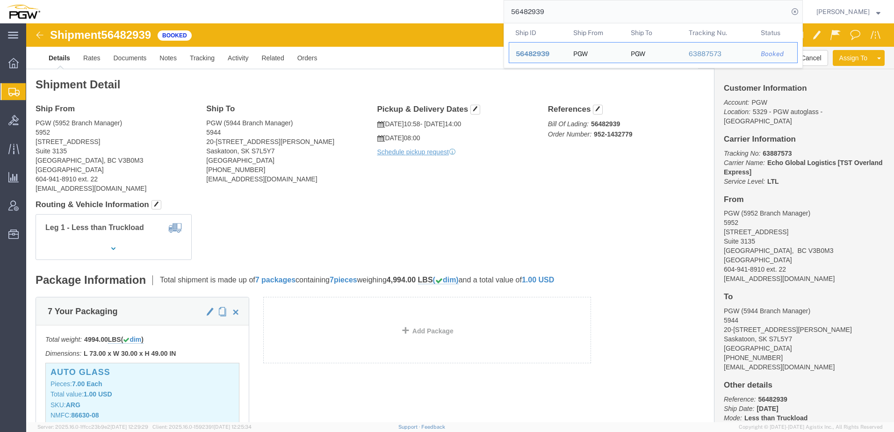  Describe the element at coordinates (410, 427) in the screenshot. I see `a: Support` at that location.